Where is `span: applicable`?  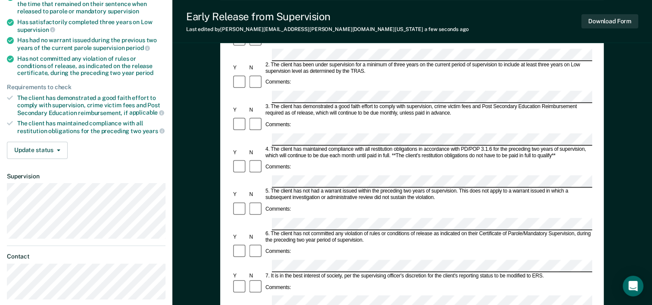
span: applicable is located at coordinates (146, 112).